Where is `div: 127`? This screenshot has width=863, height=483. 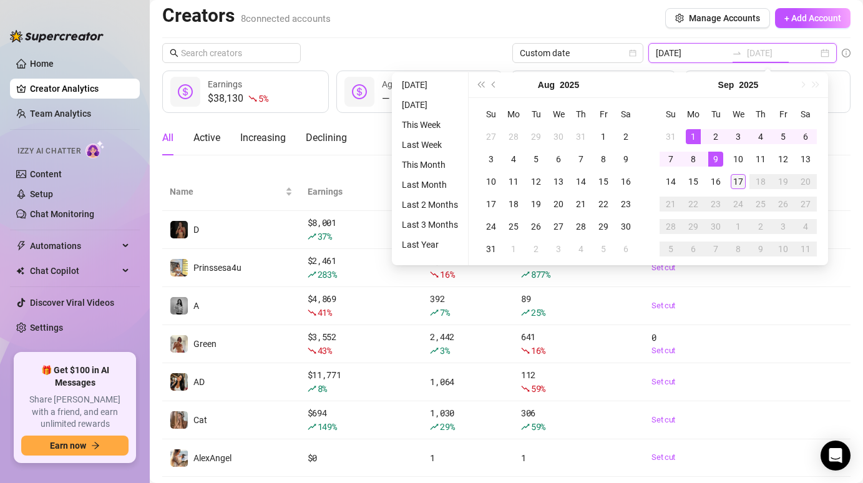 div: 127 is located at coordinates (578, 268).